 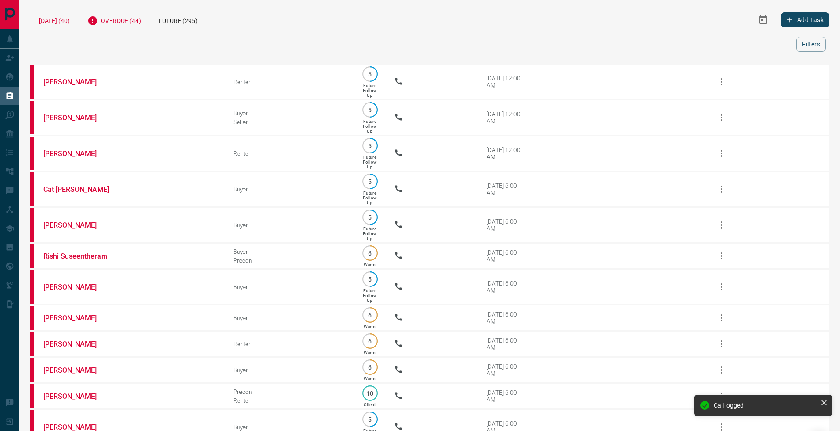 What do you see at coordinates (370, 393) in the screenshot?
I see `p: 10` at bounding box center [370, 393].